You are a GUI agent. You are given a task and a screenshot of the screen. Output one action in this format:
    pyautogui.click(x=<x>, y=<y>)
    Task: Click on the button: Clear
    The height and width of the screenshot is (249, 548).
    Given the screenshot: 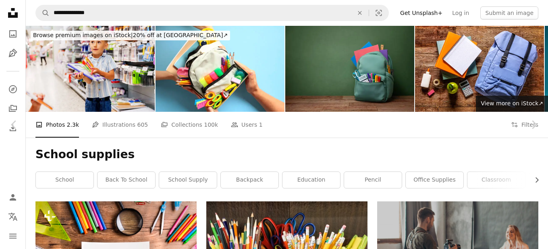 What is the action you would take?
    pyautogui.click(x=360, y=13)
    